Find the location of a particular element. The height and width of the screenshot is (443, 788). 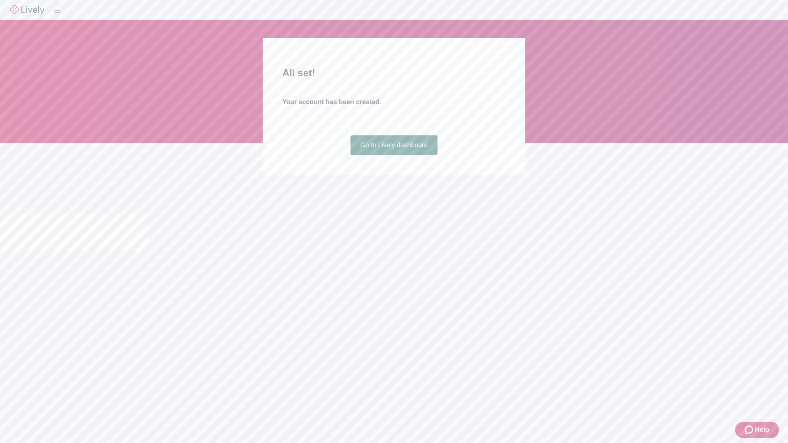

svg: Zendesk support icon is located at coordinates (750, 430).